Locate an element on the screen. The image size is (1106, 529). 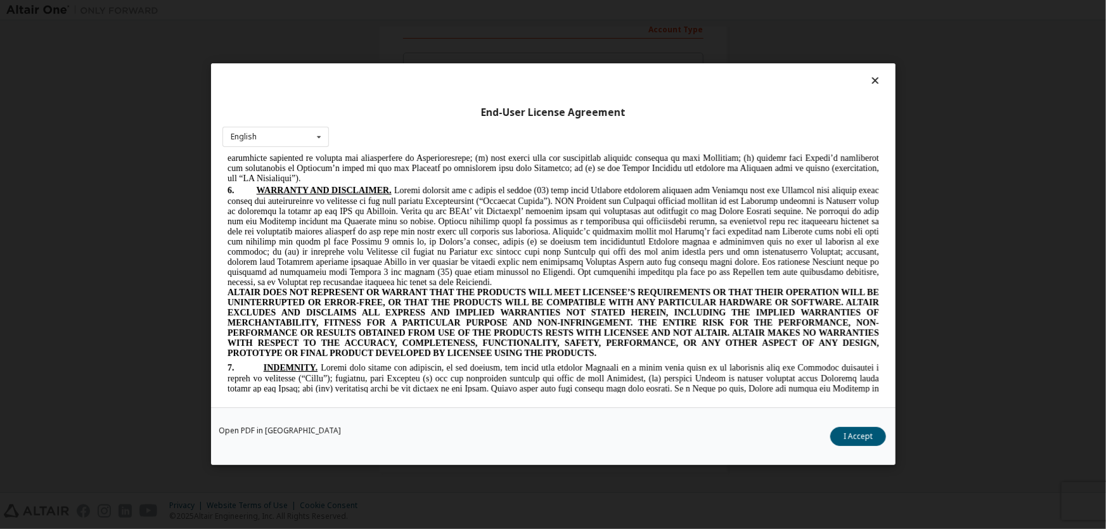
button: I Accept is located at coordinates (858, 437).